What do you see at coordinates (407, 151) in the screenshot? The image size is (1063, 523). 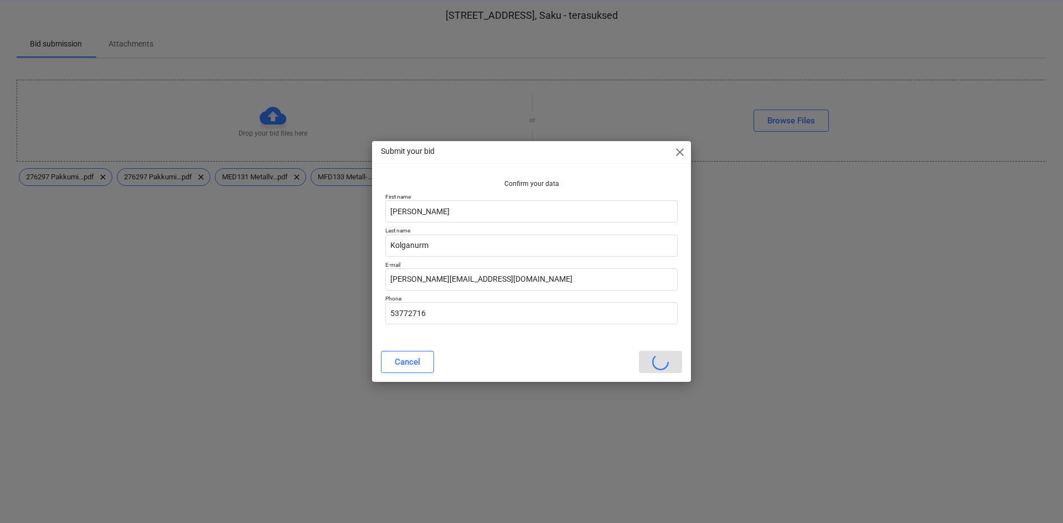 I see `p: Submit your bid` at bounding box center [407, 151].